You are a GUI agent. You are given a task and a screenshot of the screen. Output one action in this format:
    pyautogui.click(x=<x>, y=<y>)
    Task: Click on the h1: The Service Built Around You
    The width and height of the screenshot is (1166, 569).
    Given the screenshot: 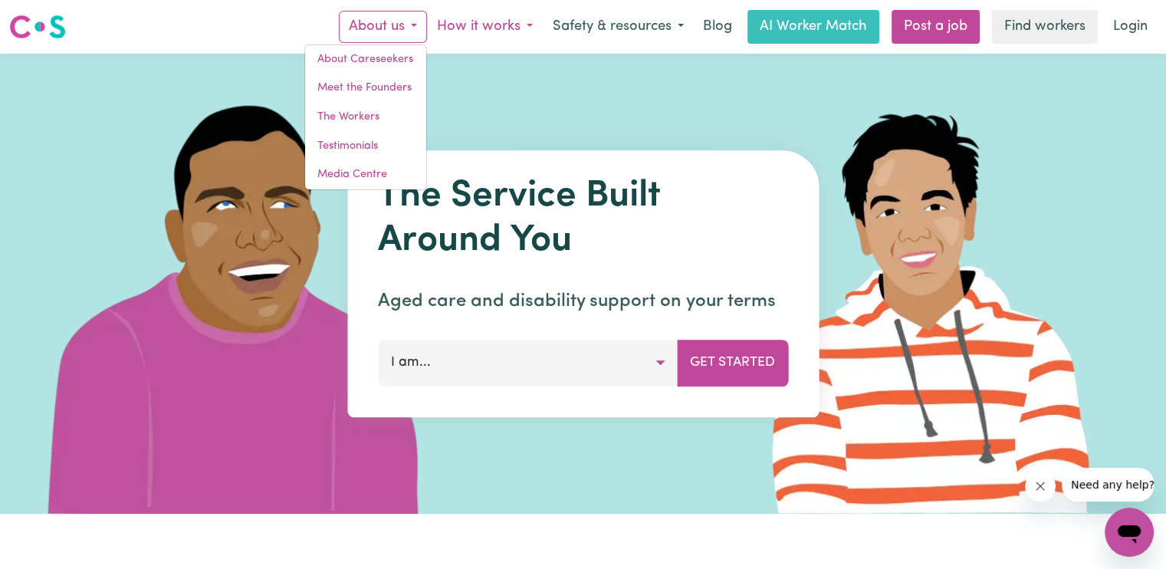 What is the action you would take?
    pyautogui.click(x=583, y=219)
    